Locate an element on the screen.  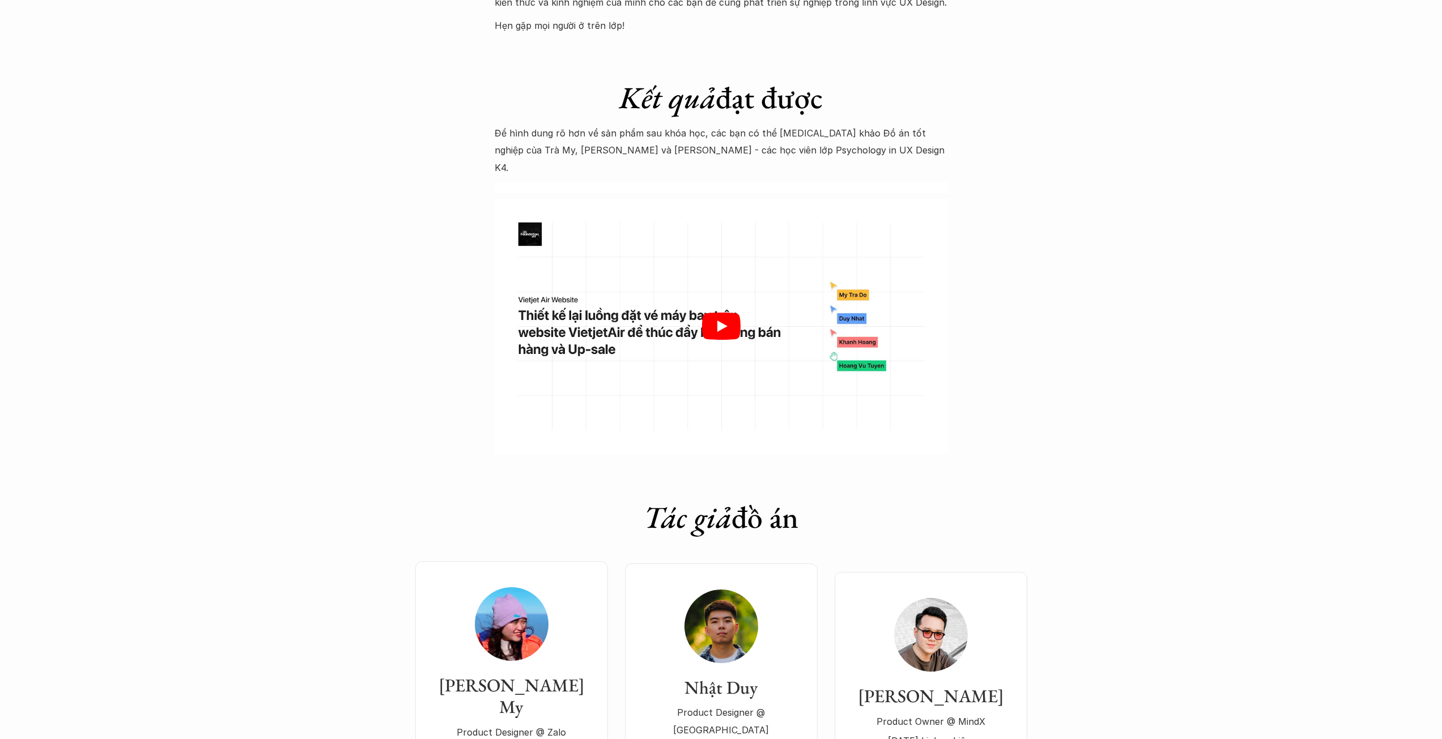
button: Play is located at coordinates (721, 326).